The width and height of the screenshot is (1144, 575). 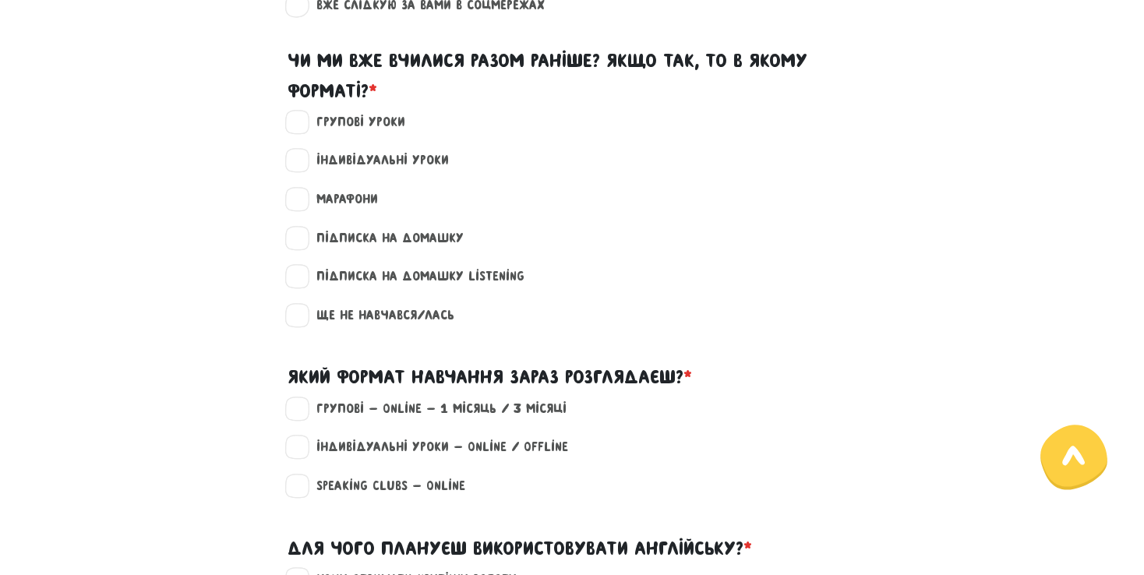 What do you see at coordinates (572, 76) in the screenshot?
I see `label: Чи ми вже вчилися разом раніше? Якщо так, то в якому форматі?` at bounding box center [572, 76].